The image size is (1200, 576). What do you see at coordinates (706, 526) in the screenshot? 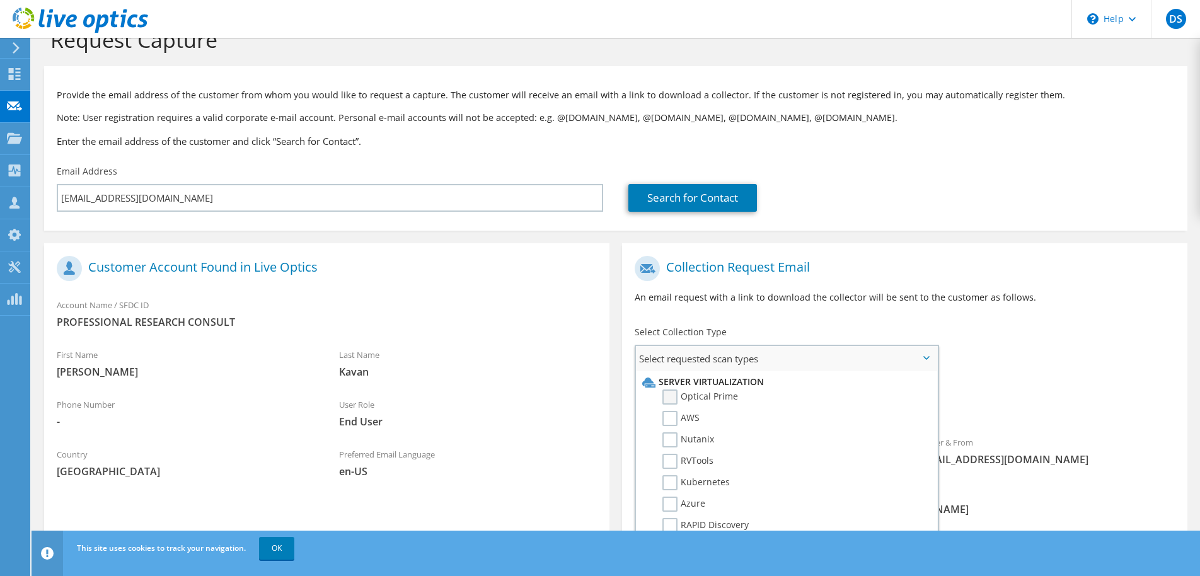
I see `label: RAPID Discovery` at bounding box center [706, 526].